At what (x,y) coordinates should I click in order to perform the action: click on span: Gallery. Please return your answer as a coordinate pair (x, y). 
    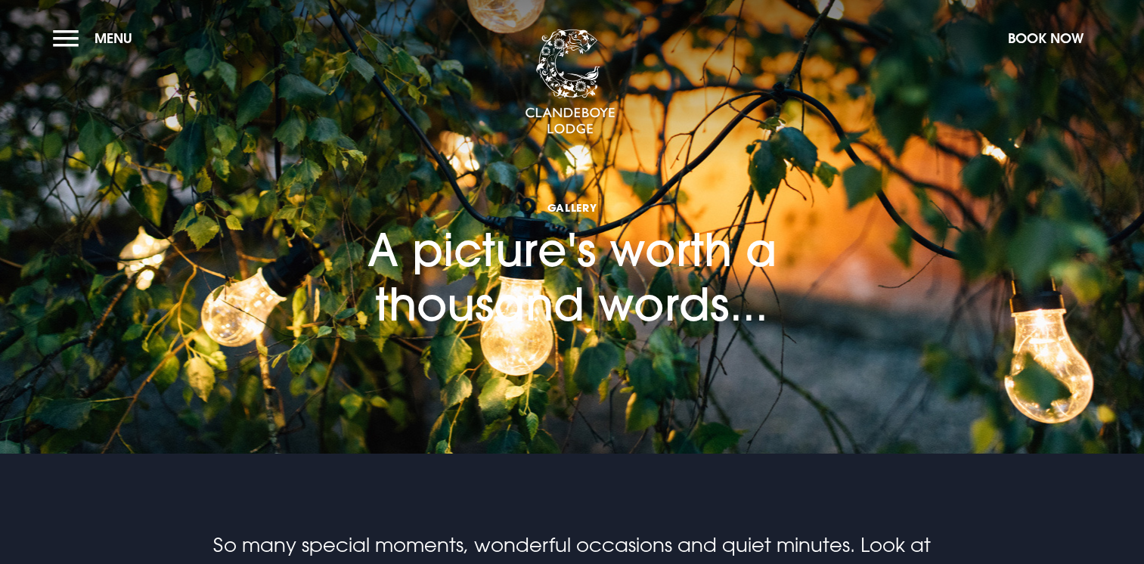
    Looking at the image, I should click on (572, 207).